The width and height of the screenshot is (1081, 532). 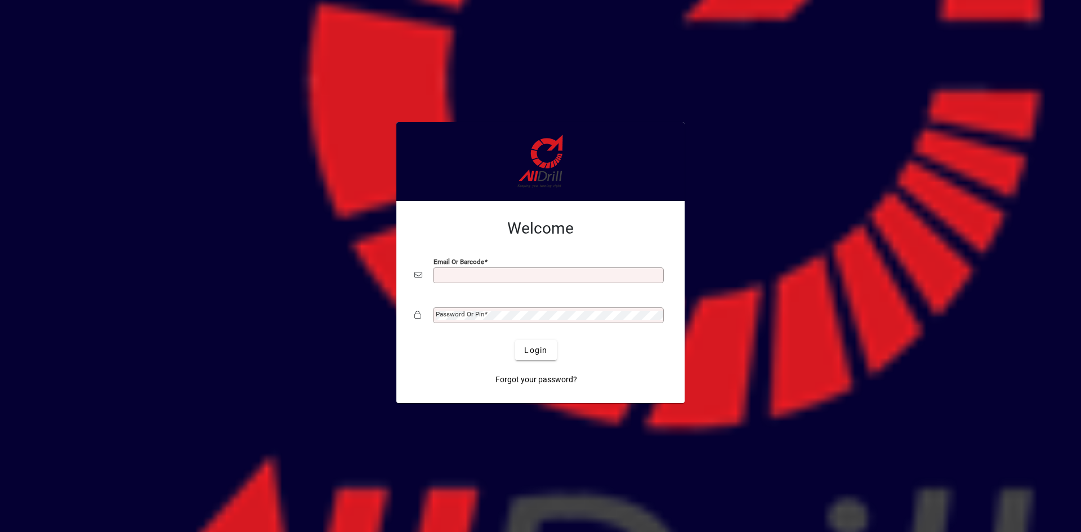 I want to click on mat-label: Email or Barcode, so click(x=459, y=262).